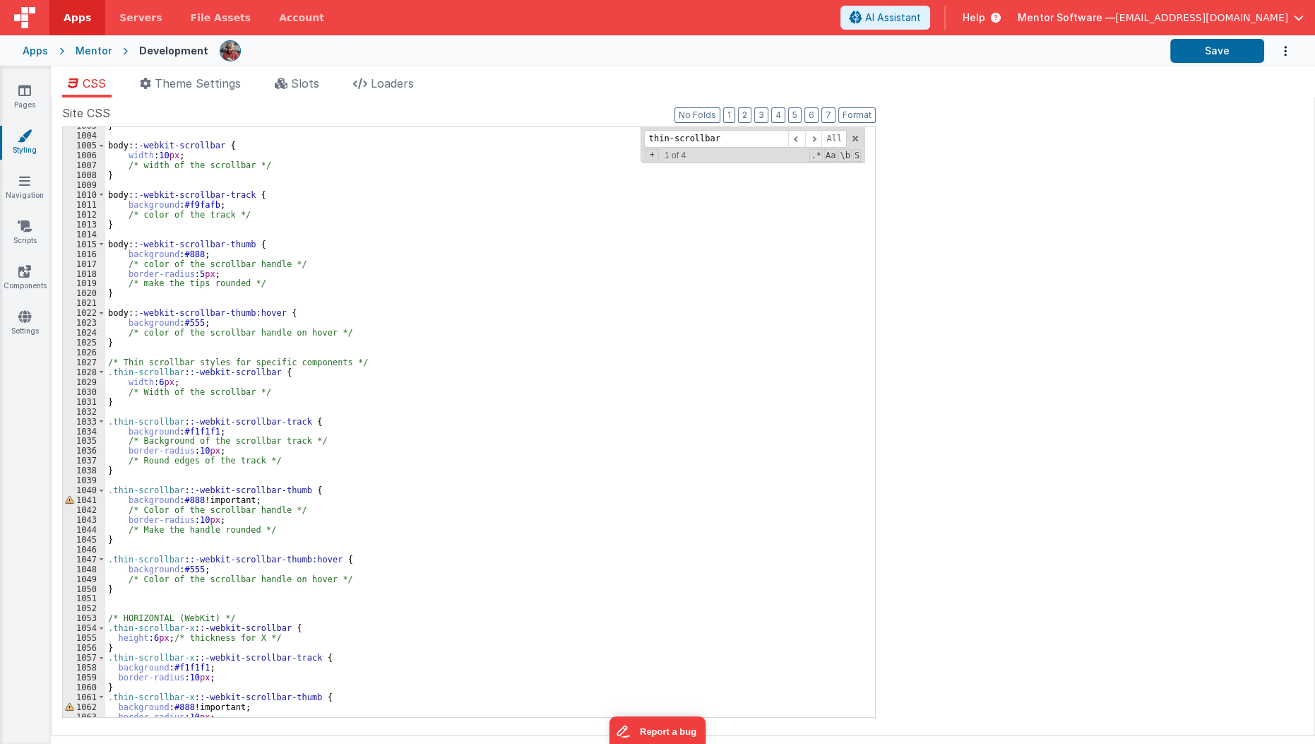 The height and width of the screenshot is (744, 1315). What do you see at coordinates (778, 115) in the screenshot?
I see `button: 4` at bounding box center [778, 115].